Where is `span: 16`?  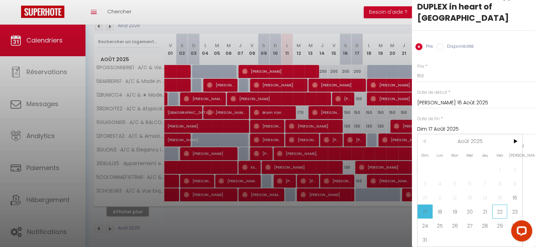 span: 16 is located at coordinates (515, 198).